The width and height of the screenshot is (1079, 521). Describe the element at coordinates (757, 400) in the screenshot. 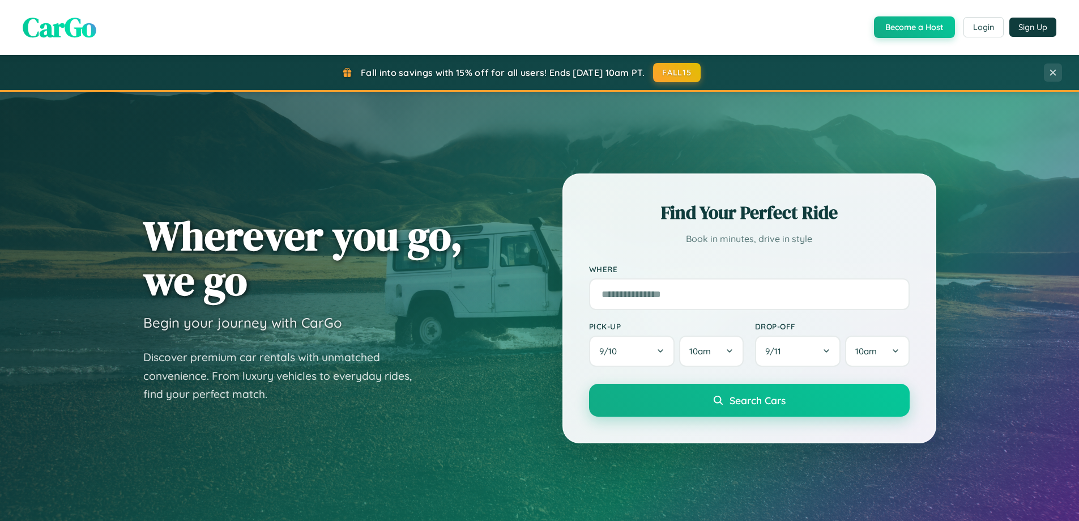

I see `span: Search Cars` at that location.